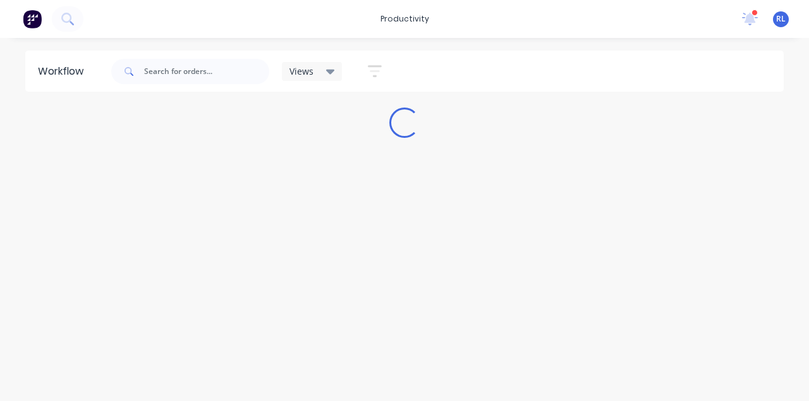 The image size is (809, 401). What do you see at coordinates (302, 71) in the screenshot?
I see `span: Views` at bounding box center [302, 71].